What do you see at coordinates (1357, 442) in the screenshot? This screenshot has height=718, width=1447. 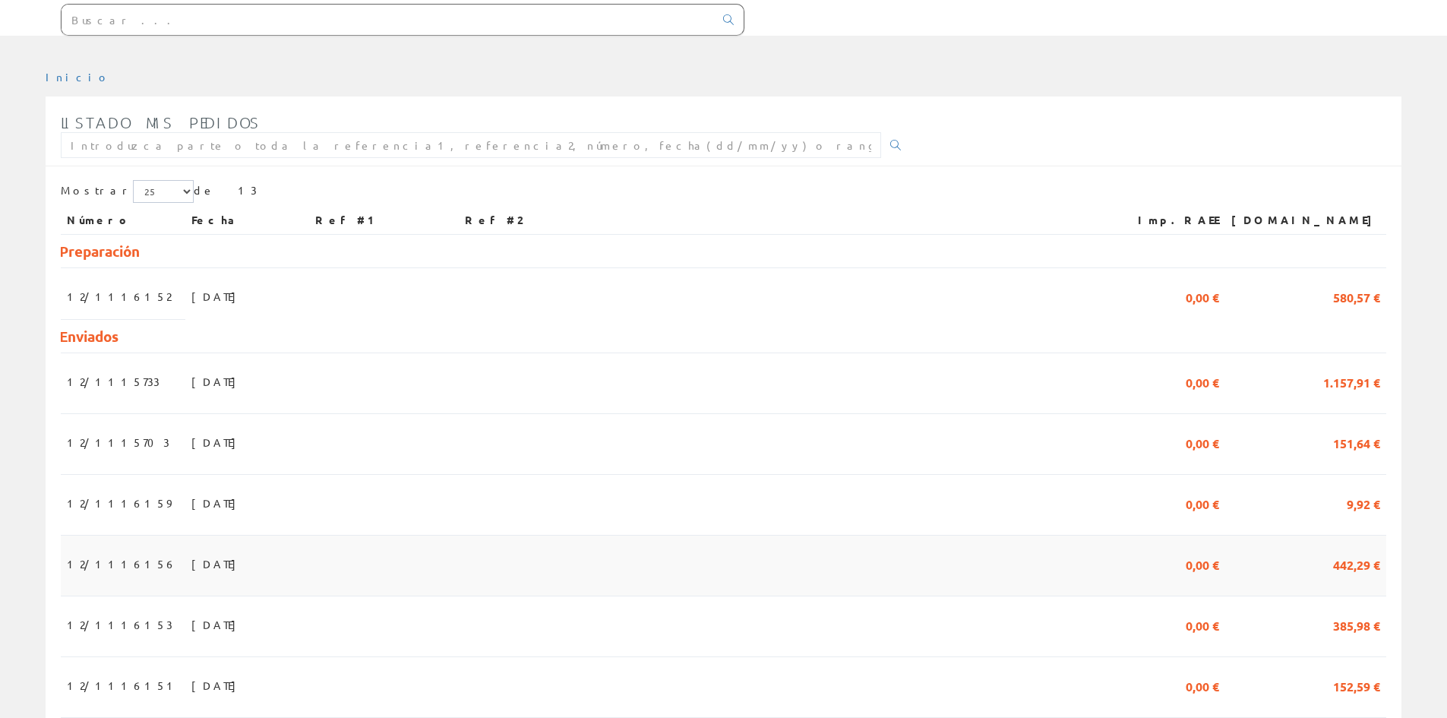 I see `span: 151,64 €` at bounding box center [1357, 442].